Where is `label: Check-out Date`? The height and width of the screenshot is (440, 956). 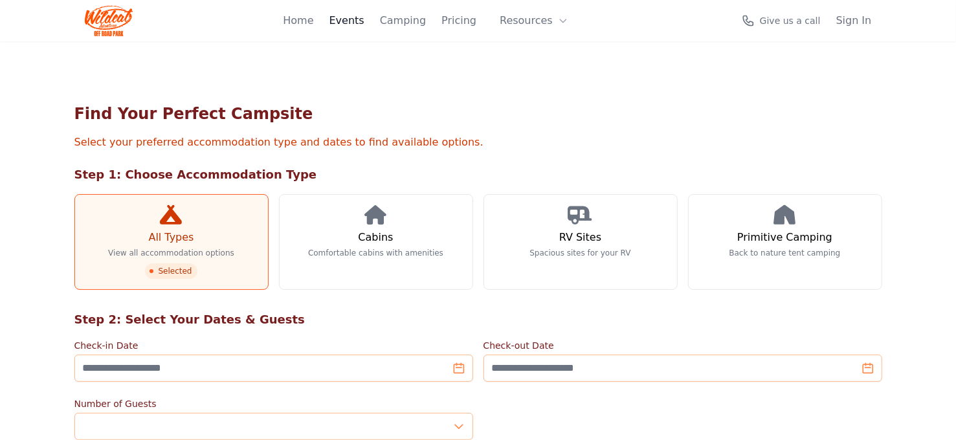 label: Check-out Date is located at coordinates (683, 346).